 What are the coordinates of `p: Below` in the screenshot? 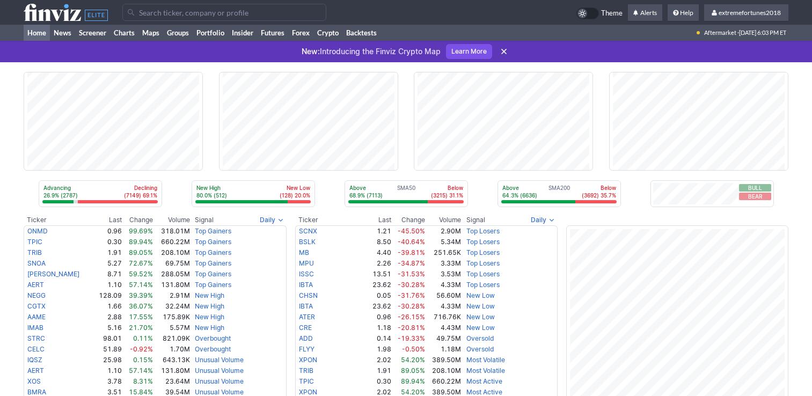 It's located at (447, 188).